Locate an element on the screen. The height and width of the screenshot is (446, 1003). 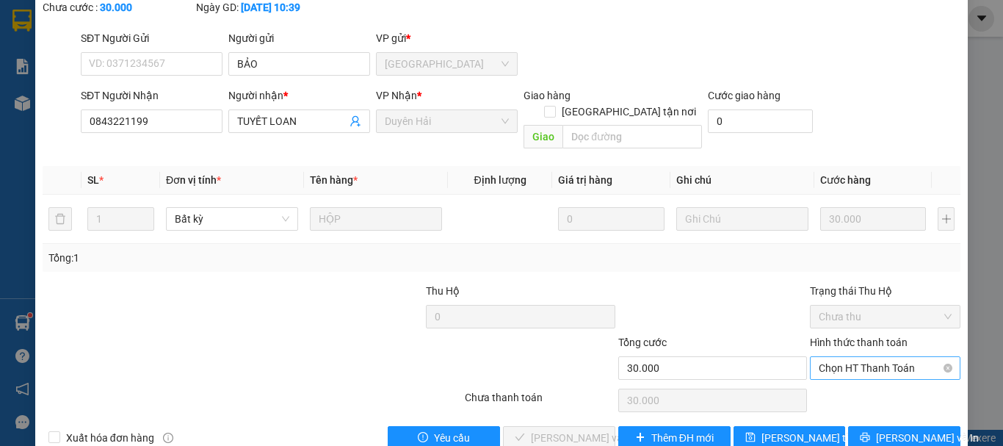
input: Cước giao hàng is located at coordinates (760, 121).